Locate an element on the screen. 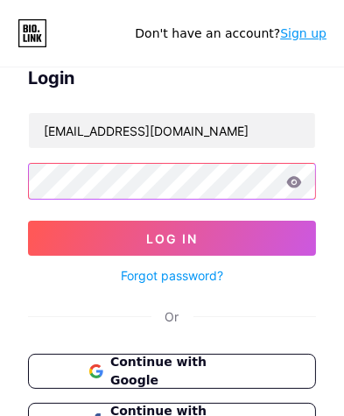  span: Continue with Google is located at coordinates (182, 371).